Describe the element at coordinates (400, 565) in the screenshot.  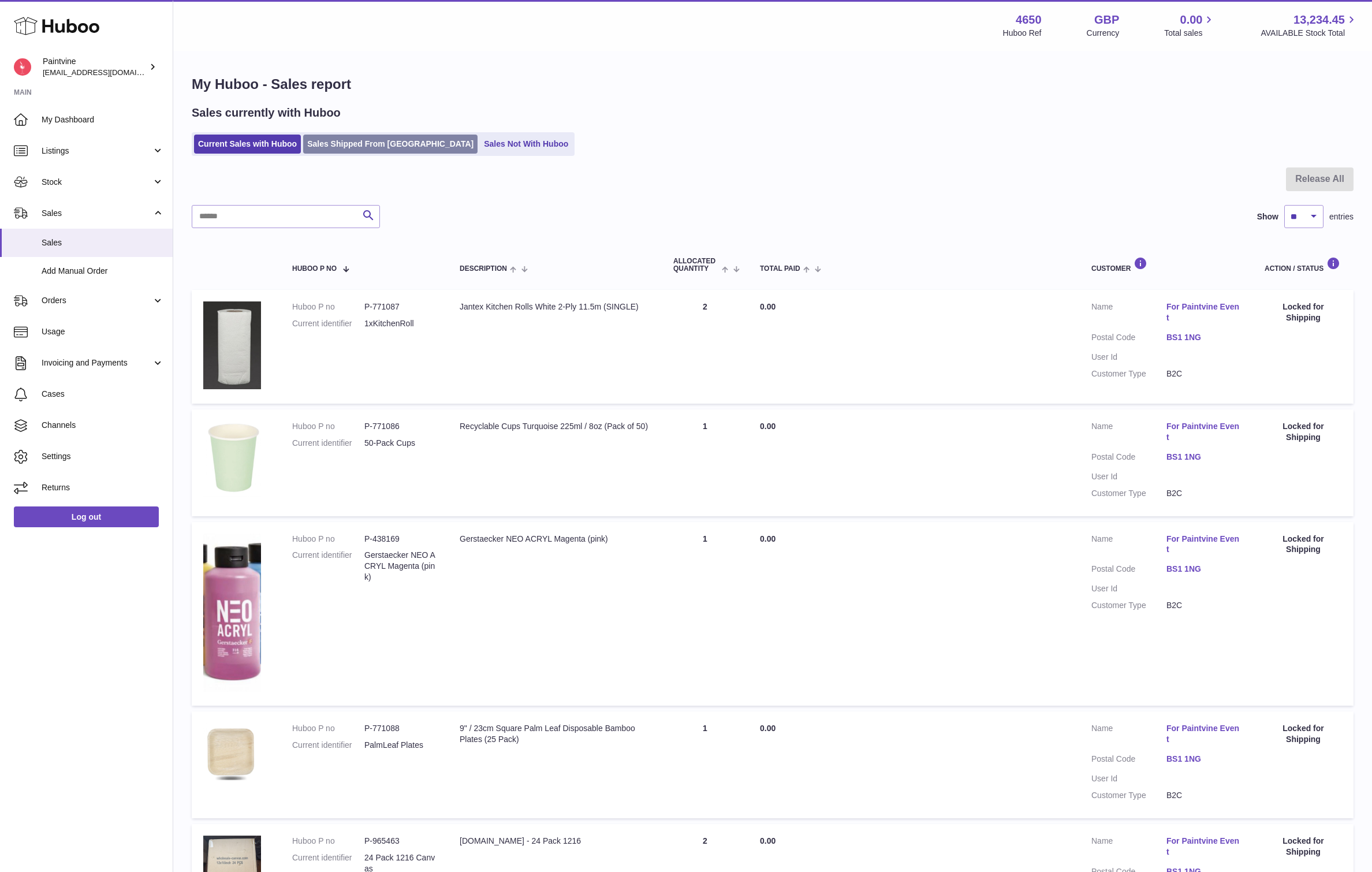
I see `dd: Gerstaecker NEO ACRYL Magenta (pink)` at that location.